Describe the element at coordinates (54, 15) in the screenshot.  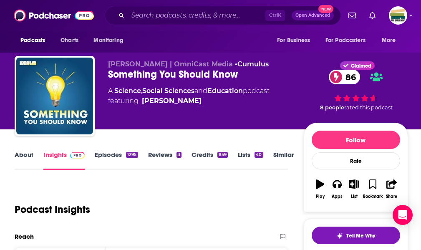
I see `img: Podchaser - Follow, Share and Rate Podcasts` at that location.